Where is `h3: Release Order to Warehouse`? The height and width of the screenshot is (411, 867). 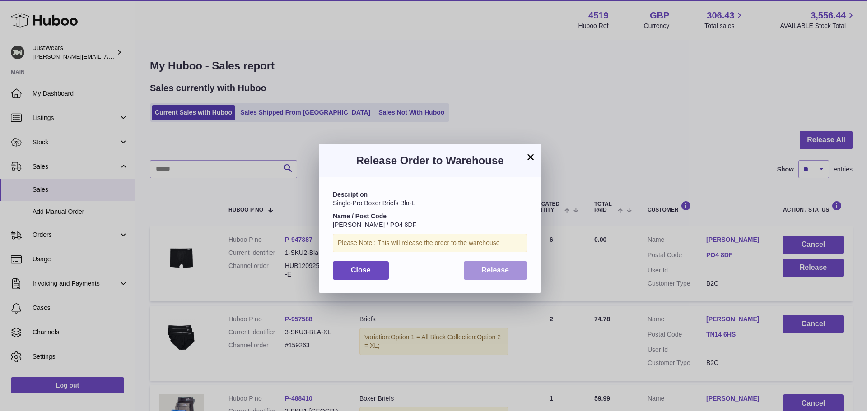
h3: Release Order to Warehouse is located at coordinates (430, 161).